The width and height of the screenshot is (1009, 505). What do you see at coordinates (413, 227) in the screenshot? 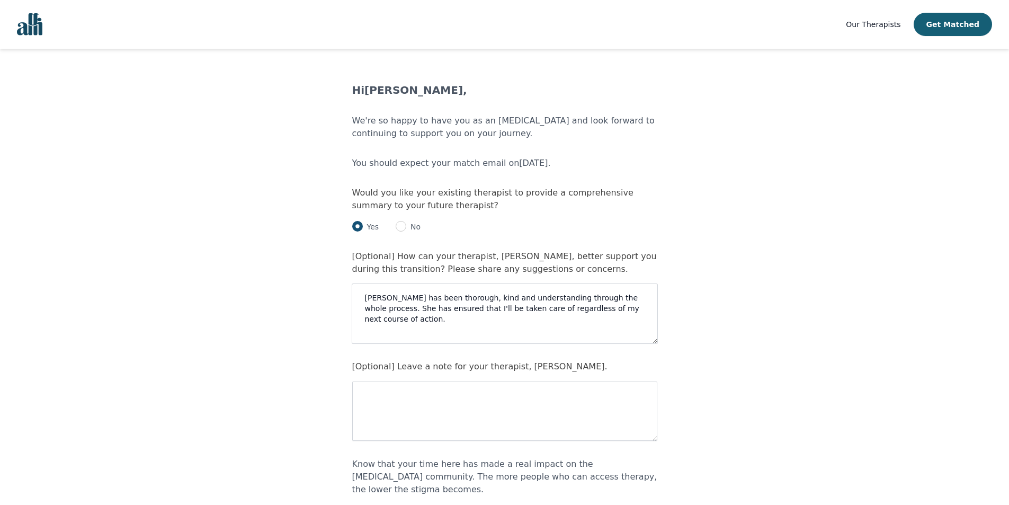
I see `p: No` at bounding box center [413, 227].